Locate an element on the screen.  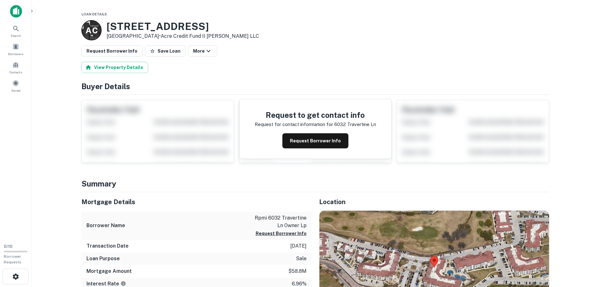
p: A C is located at coordinates (91, 30).